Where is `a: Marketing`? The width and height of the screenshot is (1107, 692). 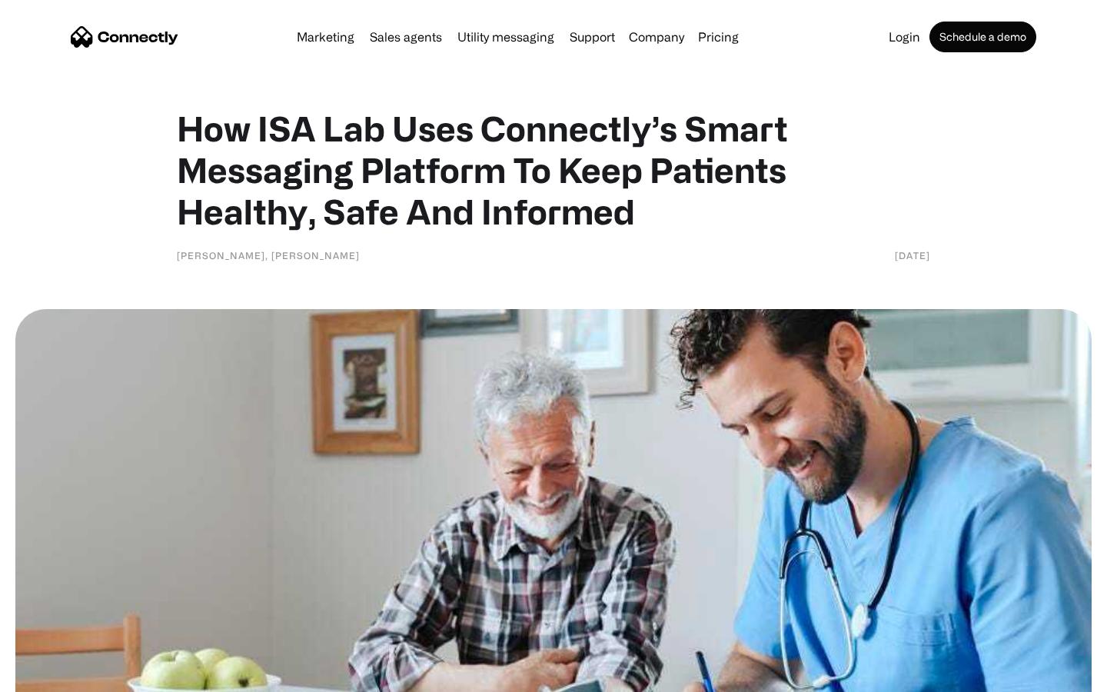 a: Marketing is located at coordinates (325, 37).